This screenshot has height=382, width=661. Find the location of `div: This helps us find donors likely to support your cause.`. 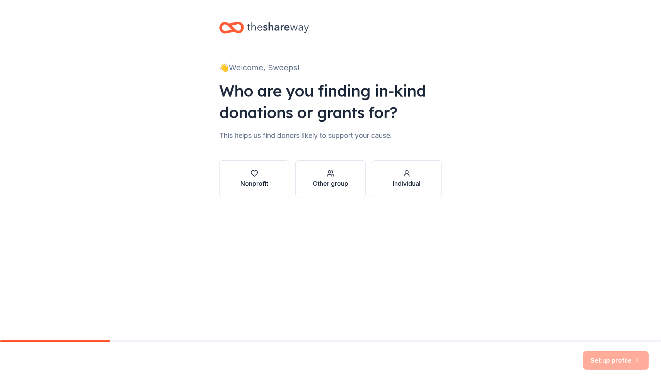

div: This helps us find donors likely to support your cause. is located at coordinates (330, 136).